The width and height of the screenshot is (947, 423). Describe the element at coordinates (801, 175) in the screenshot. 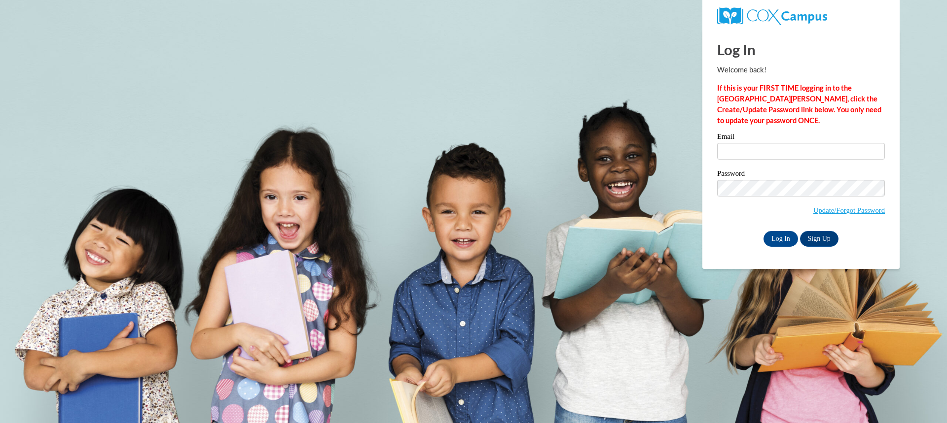

I see `label: Password` at that location.